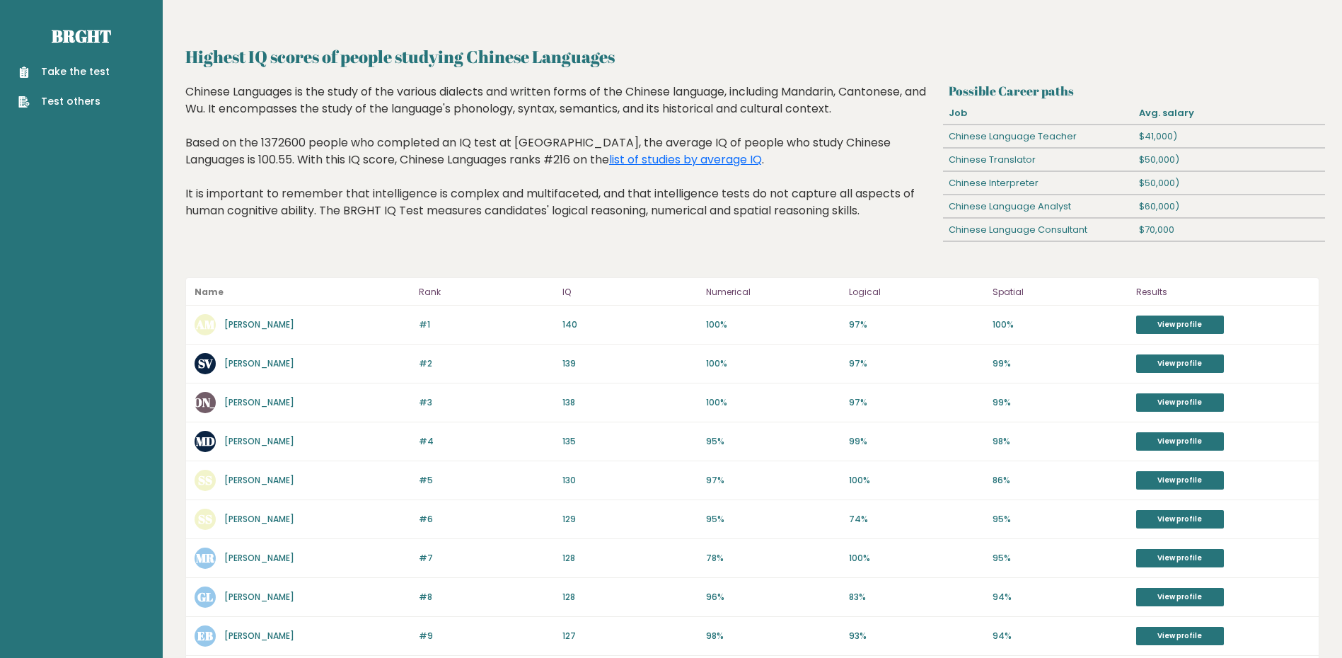 This screenshot has height=658, width=1342. I want to click on p: 130, so click(630, 481).